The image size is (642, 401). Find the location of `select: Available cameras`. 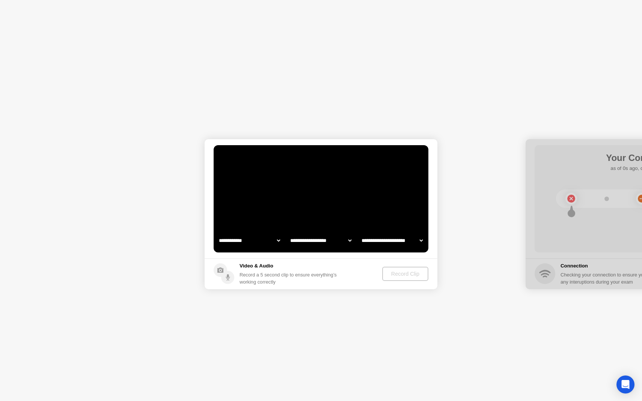

select: Available cameras is located at coordinates (249, 240).